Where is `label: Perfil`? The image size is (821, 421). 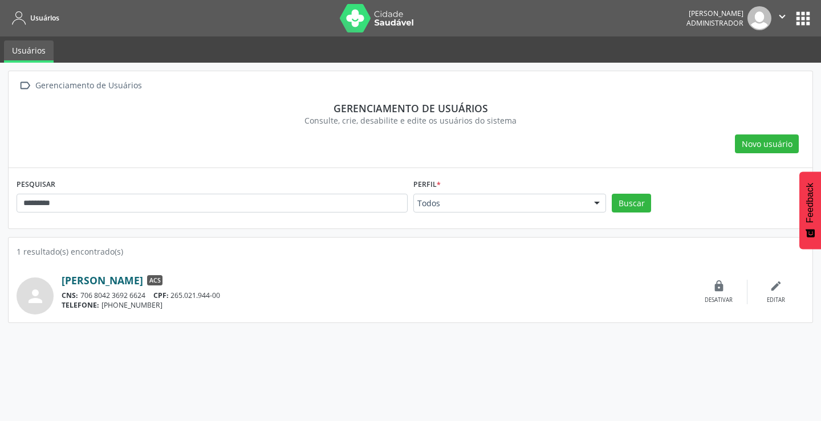 label: Perfil is located at coordinates (427, 185).